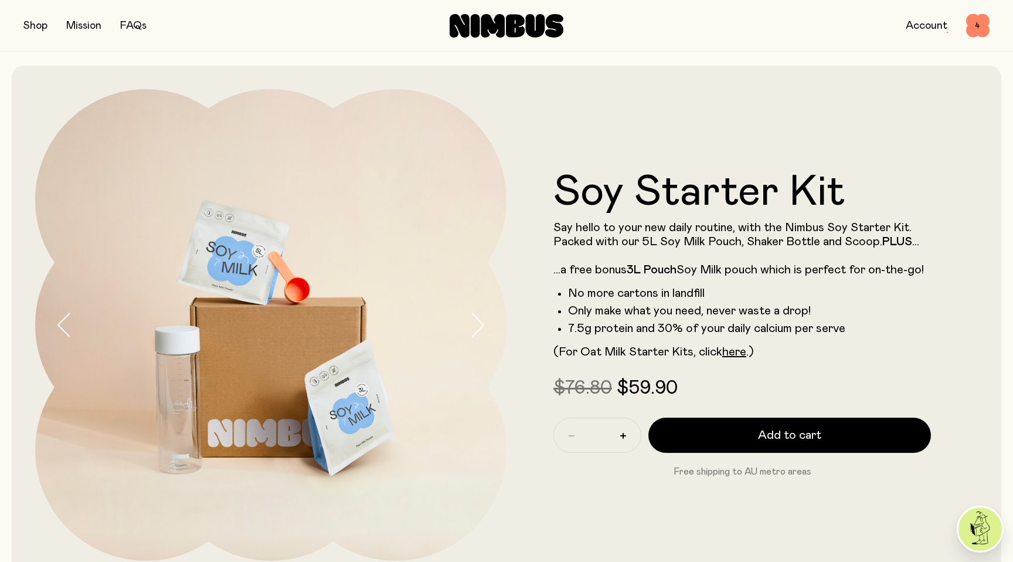 Image resolution: width=1013 pixels, height=562 pixels. I want to click on li: 7.5g protein and 30% of your daily calcium per serve, so click(749, 328).